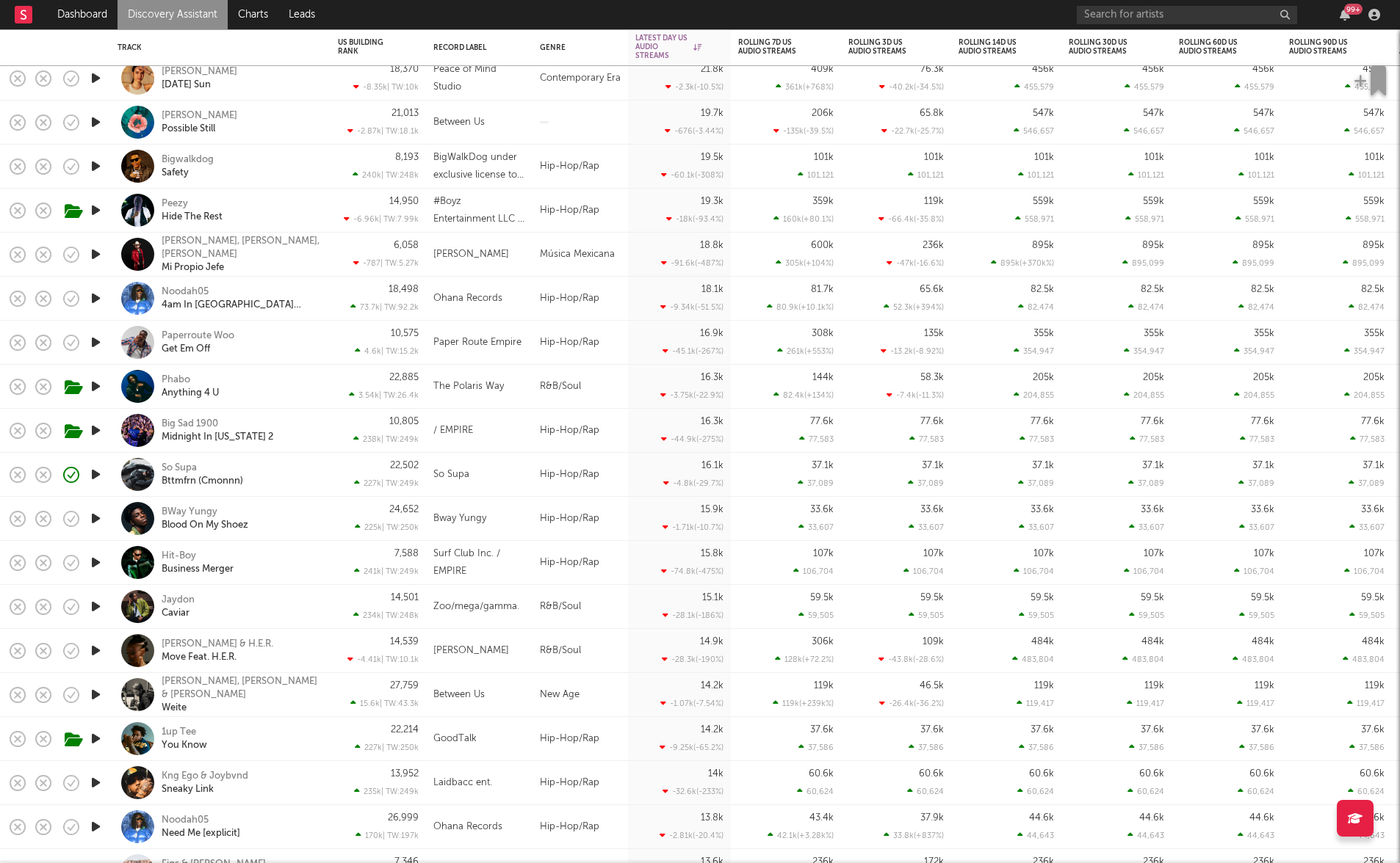  Describe the element at coordinates (695, 218) in the screenshot. I see `div: -18k ( -93.4 % )` at that location.